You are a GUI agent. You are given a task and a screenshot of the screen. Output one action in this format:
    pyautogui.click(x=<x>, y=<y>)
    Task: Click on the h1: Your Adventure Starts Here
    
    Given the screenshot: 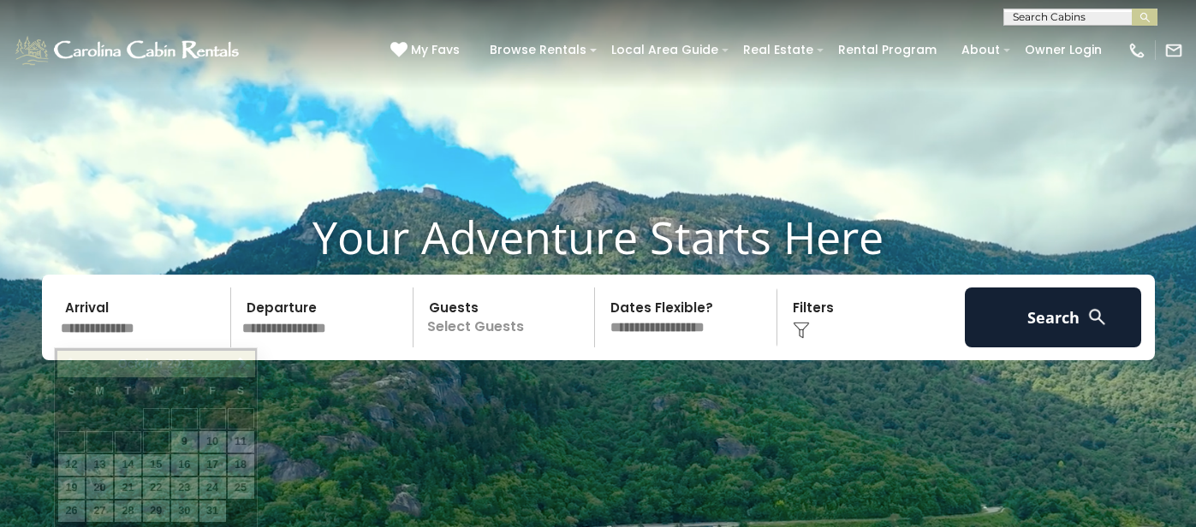 What is the action you would take?
    pyautogui.click(x=597, y=237)
    